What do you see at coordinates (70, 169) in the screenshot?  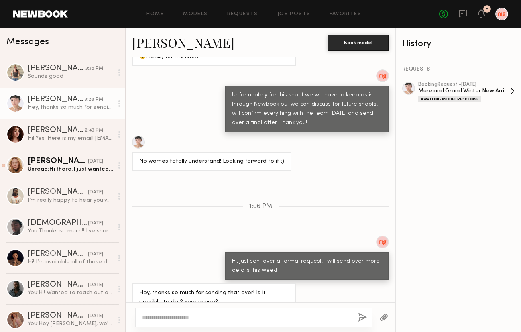 I see `div: Unread: Hi there. I just wanted to follow up regarding the shoot you mentioned booking me for and...` at bounding box center [70, 169].